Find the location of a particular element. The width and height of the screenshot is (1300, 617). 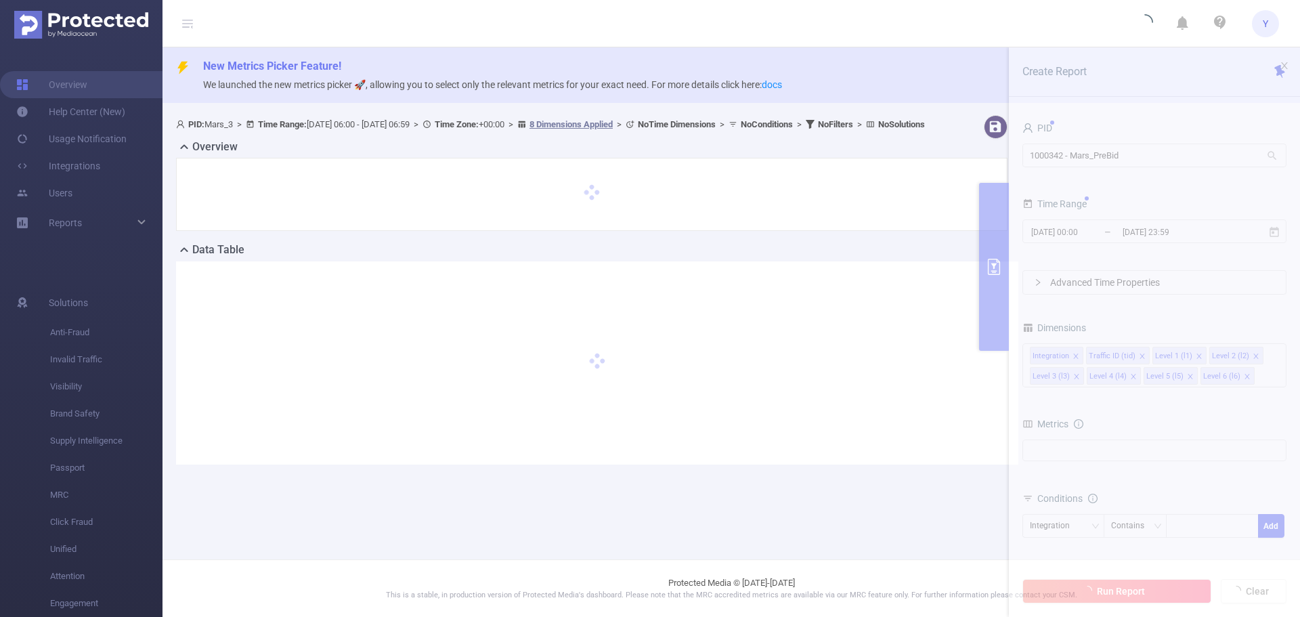

i: icon: thunderbolt is located at coordinates (183, 68).